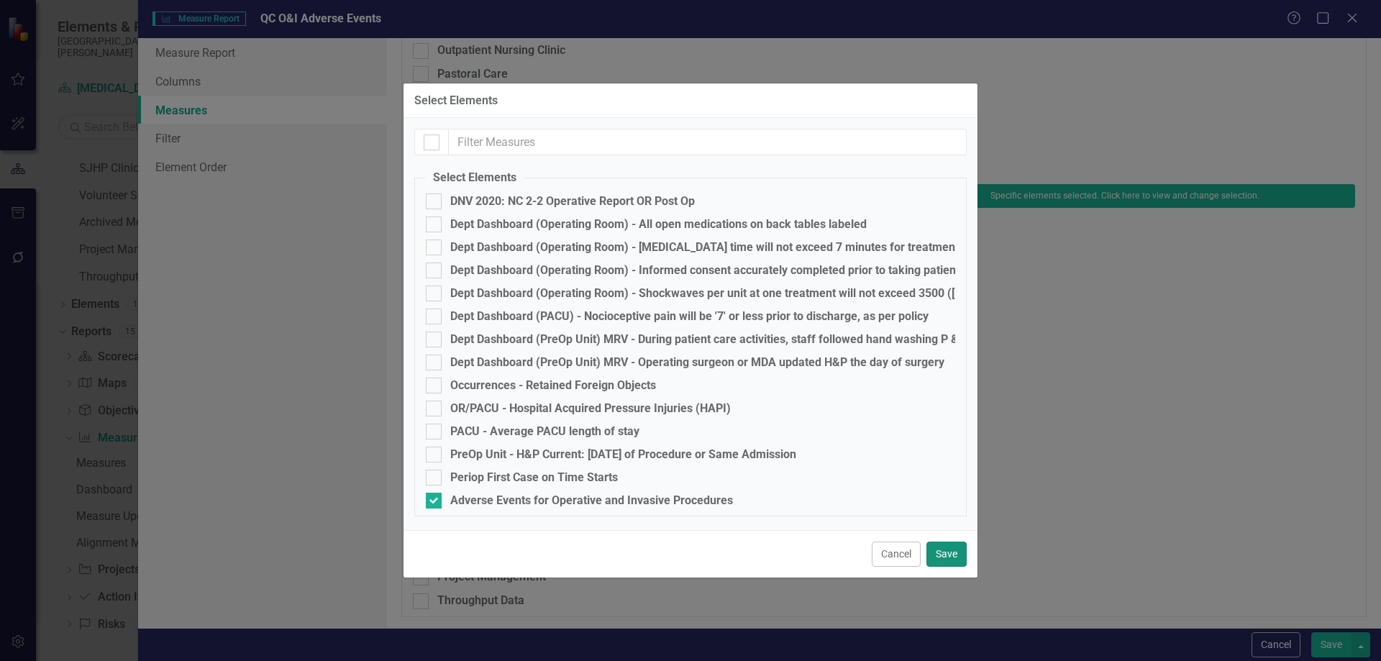 The width and height of the screenshot is (1381, 661). What do you see at coordinates (591, 501) in the screenshot?
I see `div: Adverse Events for Operative and Invasive Procedures` at bounding box center [591, 501].